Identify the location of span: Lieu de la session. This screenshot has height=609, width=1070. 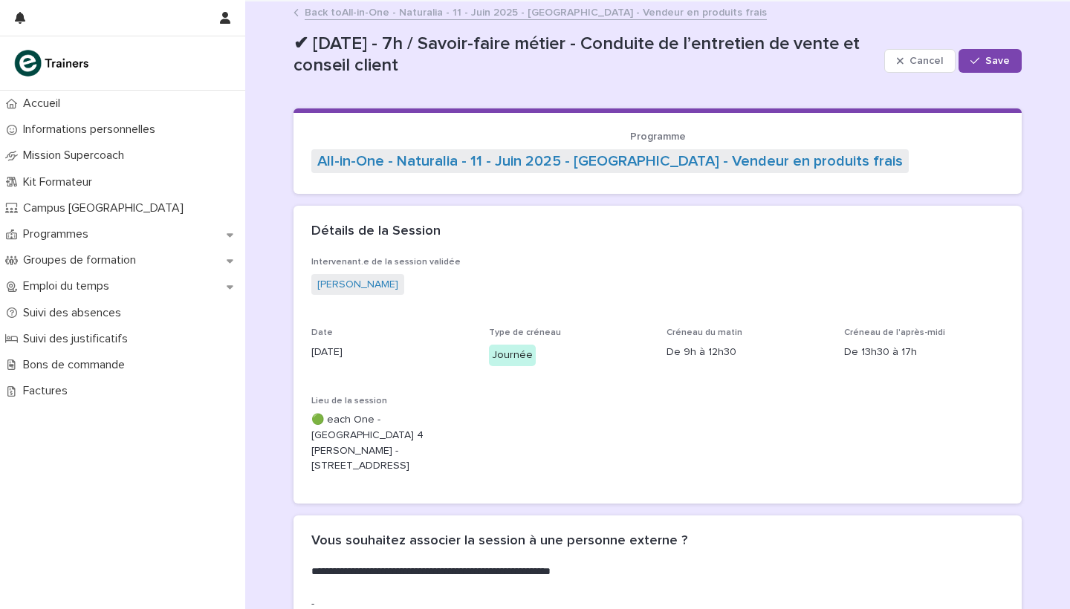
(349, 401).